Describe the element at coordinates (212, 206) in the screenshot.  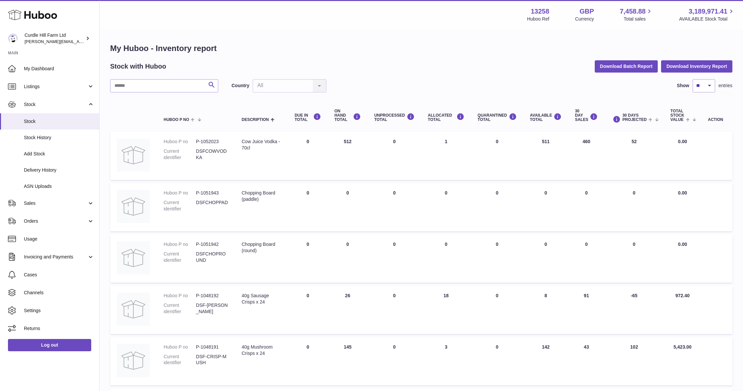
I see `dd: DSFCHOPPAD` at that location.